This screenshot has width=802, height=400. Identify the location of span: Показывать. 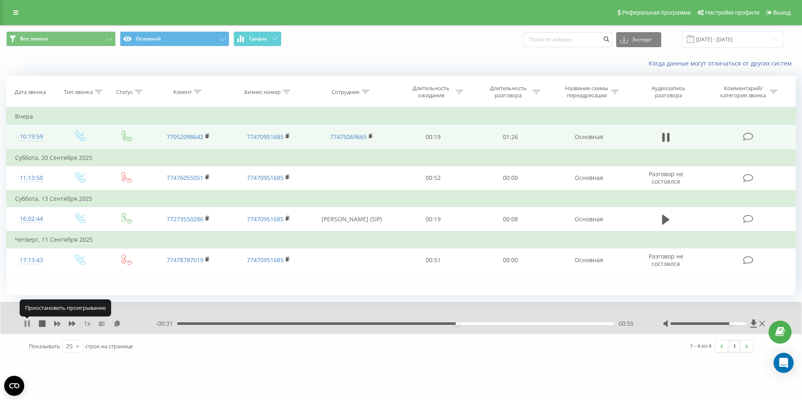
(44, 346).